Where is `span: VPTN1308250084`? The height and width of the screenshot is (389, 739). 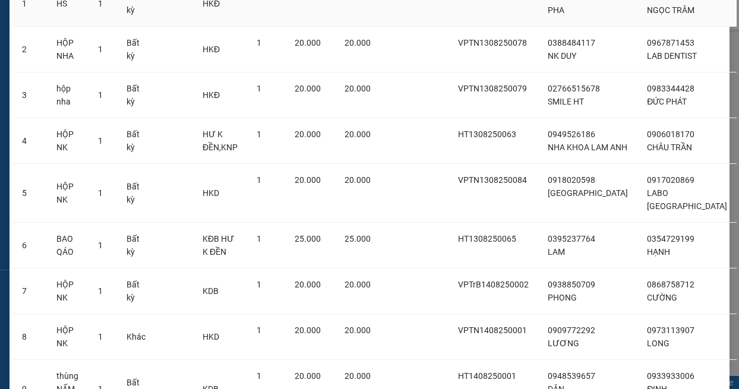
span: VPTN1308250084 is located at coordinates (493, 180).